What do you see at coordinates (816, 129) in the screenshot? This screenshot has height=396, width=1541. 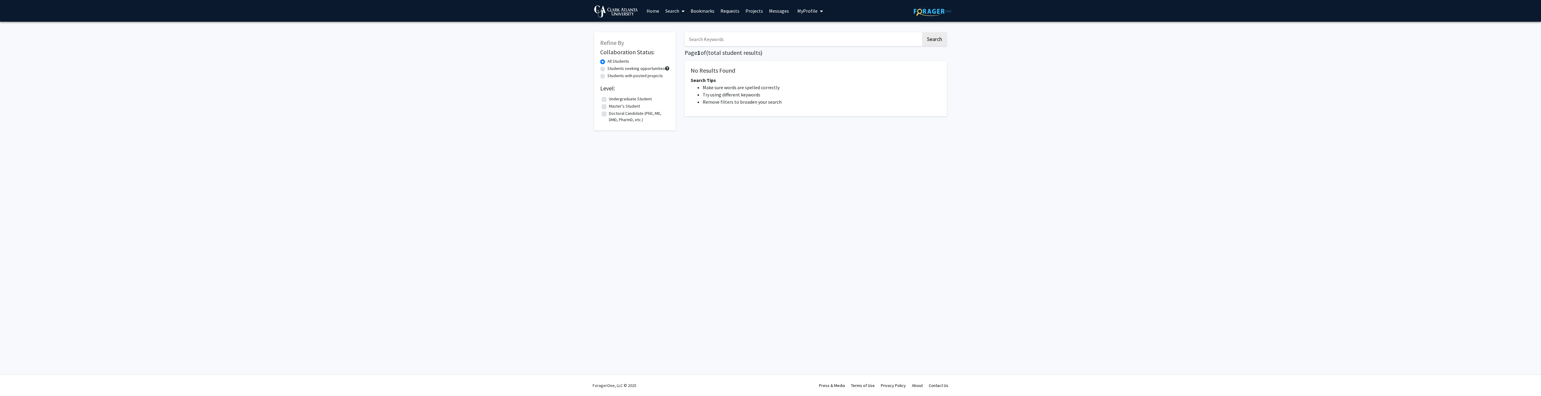 I see `nav: Page navigation` at bounding box center [816, 129].